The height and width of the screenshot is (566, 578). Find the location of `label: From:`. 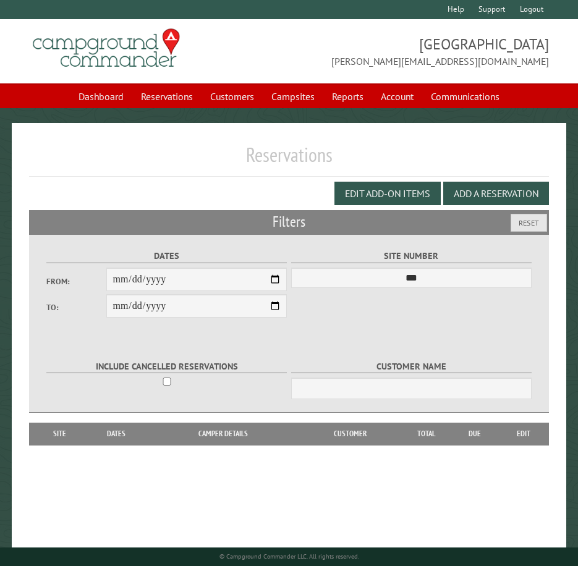

label: From: is located at coordinates (76, 281).